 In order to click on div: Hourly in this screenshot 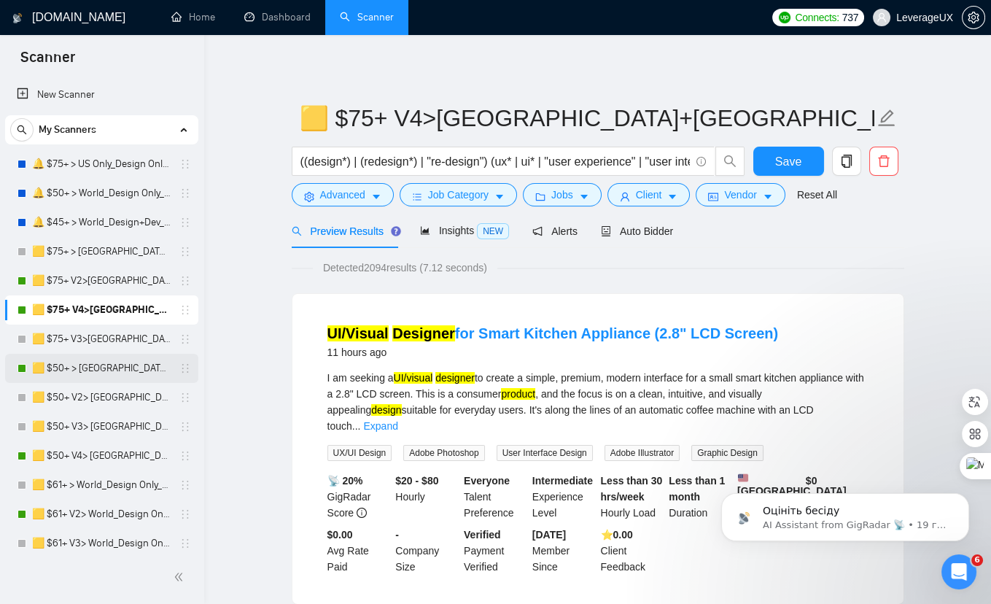, I will do `click(427, 497)`.